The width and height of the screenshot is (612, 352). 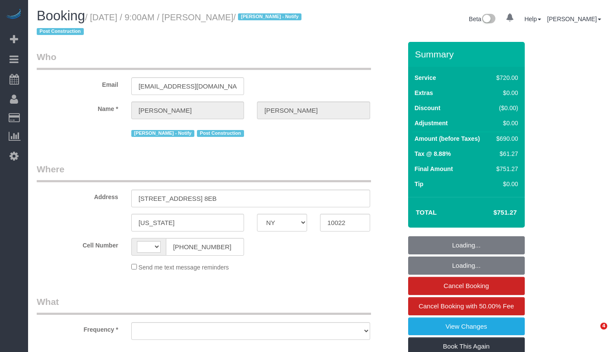 What do you see at coordinates (492, 212) in the screenshot?
I see `h4: $751.27` at bounding box center [492, 212].